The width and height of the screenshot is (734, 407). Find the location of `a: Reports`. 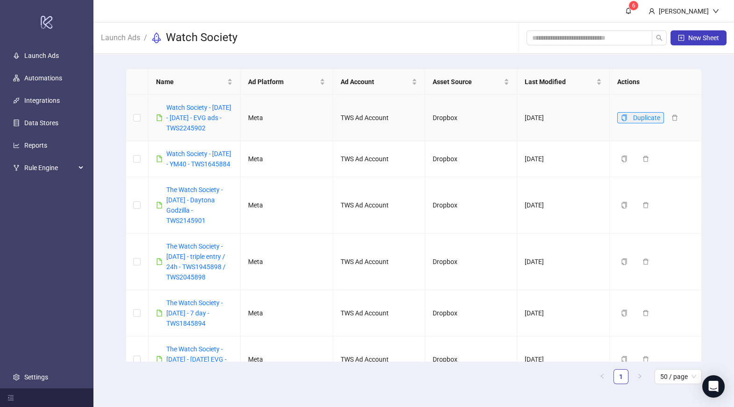

a: Reports is located at coordinates (36, 145).